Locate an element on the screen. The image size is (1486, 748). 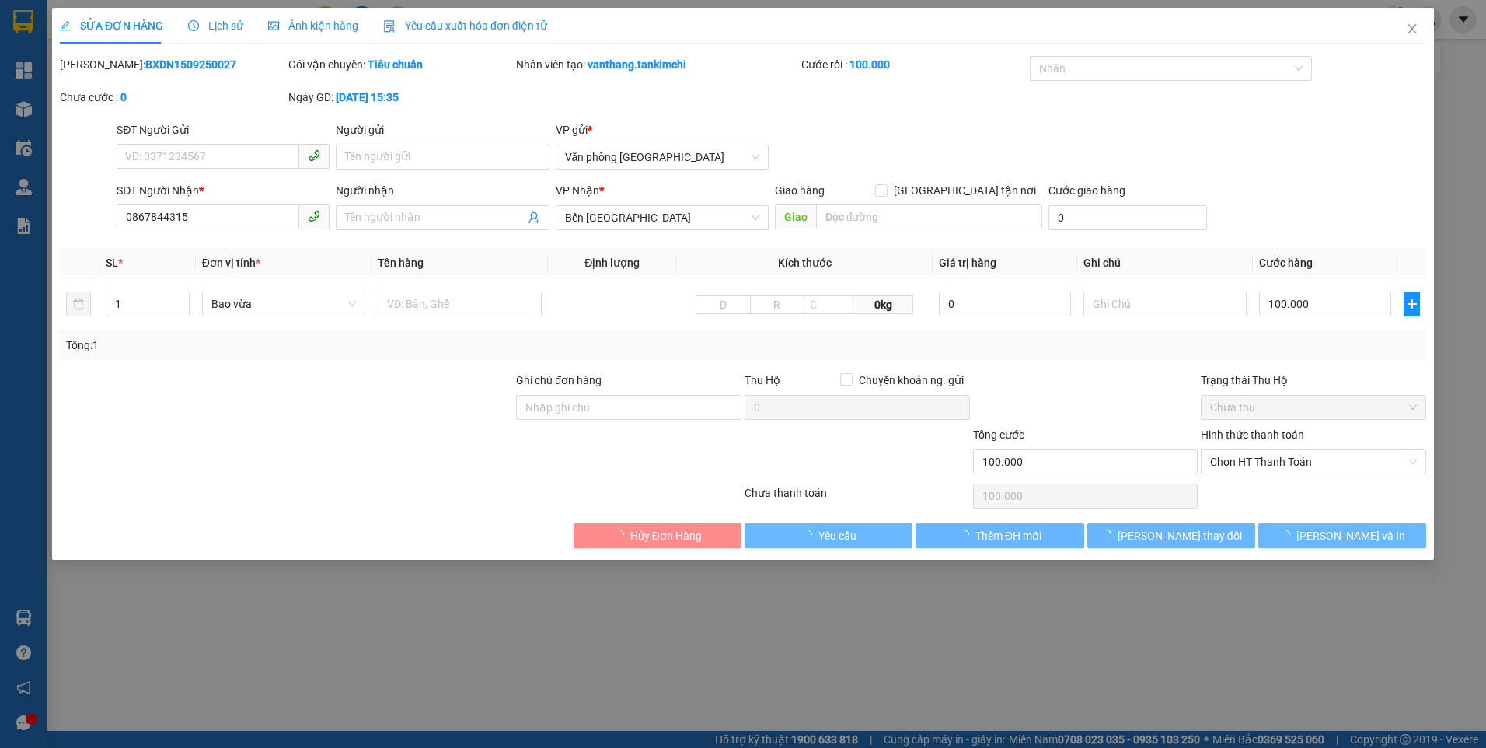
span: Định lượng is located at coordinates (612, 263).